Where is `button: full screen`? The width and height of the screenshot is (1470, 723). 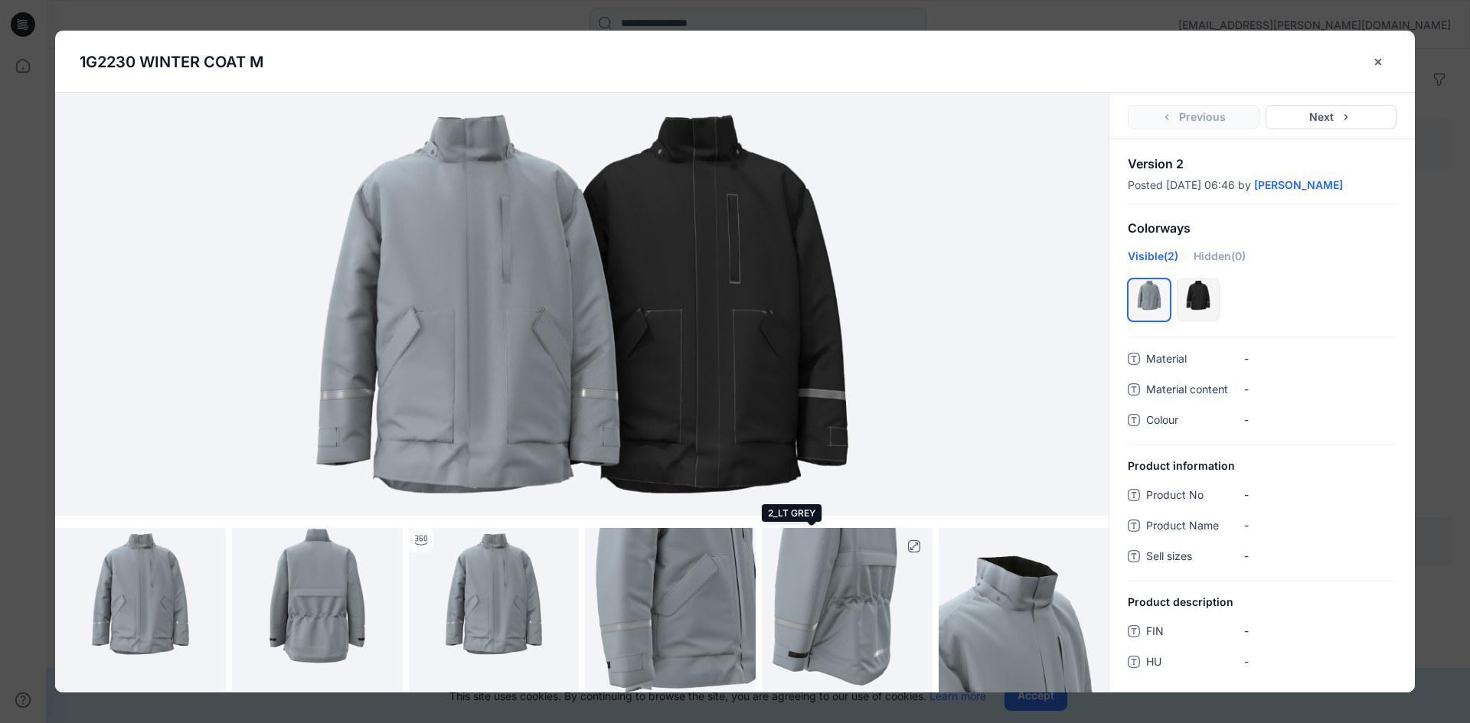
button: full screen is located at coordinates (914, 547).